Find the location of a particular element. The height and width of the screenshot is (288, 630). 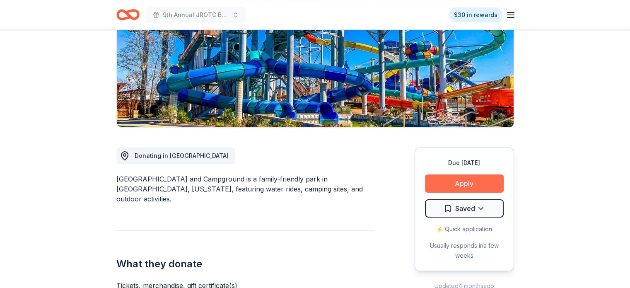

button: 9th Annual JROTC Booster Club Holiday Bazaar is located at coordinates (196, 15).